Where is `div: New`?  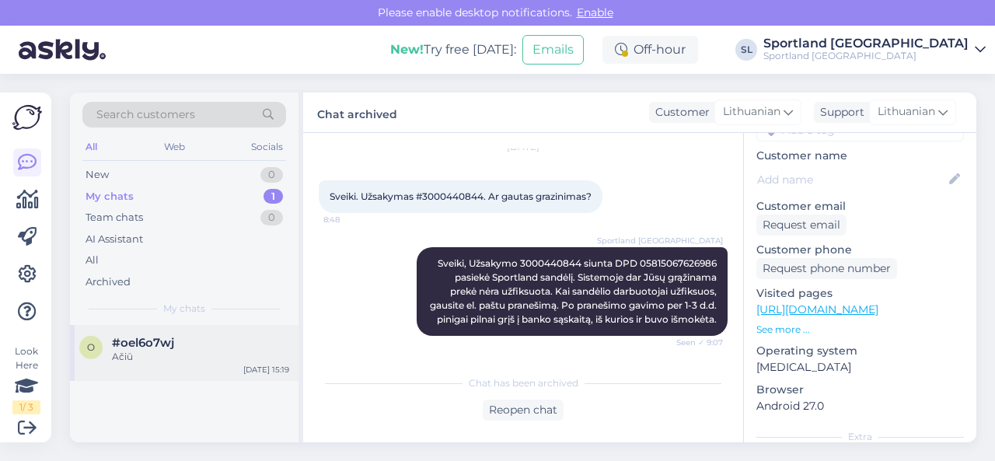 div: New is located at coordinates (97, 175).